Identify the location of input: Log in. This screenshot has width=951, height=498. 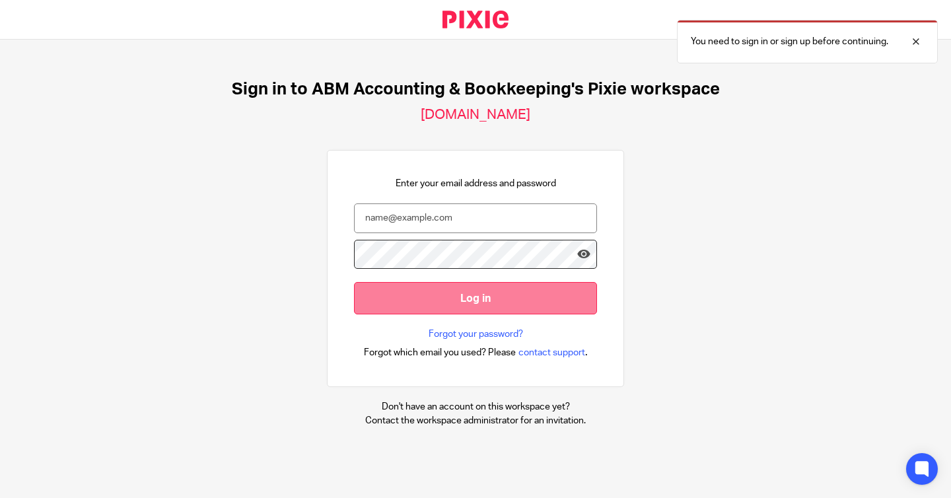
(476, 298).